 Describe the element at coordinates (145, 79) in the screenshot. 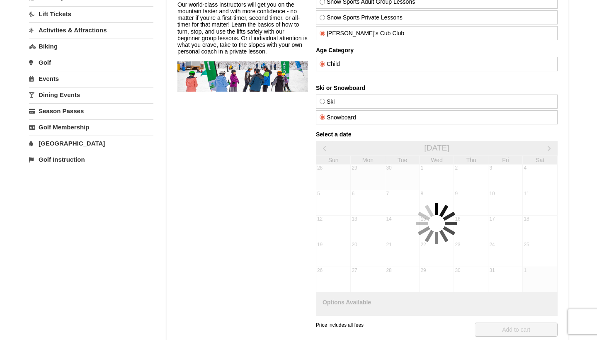

I see `input: Child` at that location.